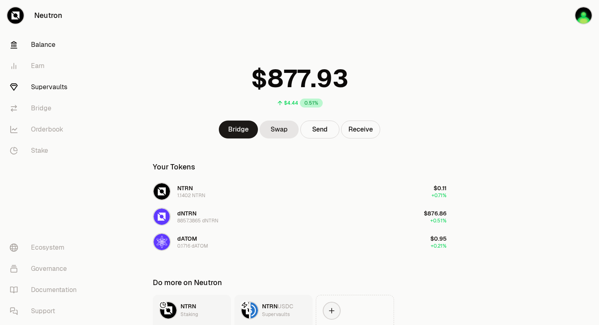 The width and height of the screenshot is (599, 325). Describe the element at coordinates (46, 66) in the screenshot. I see `a: Earn` at that location.